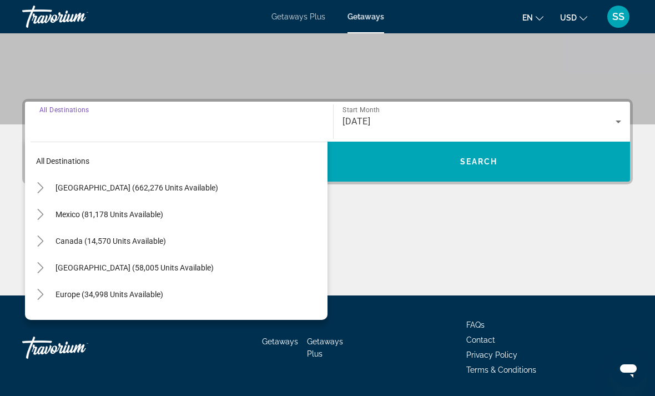  What do you see at coordinates (475, 325) in the screenshot?
I see `span: FAQs` at bounding box center [475, 325].